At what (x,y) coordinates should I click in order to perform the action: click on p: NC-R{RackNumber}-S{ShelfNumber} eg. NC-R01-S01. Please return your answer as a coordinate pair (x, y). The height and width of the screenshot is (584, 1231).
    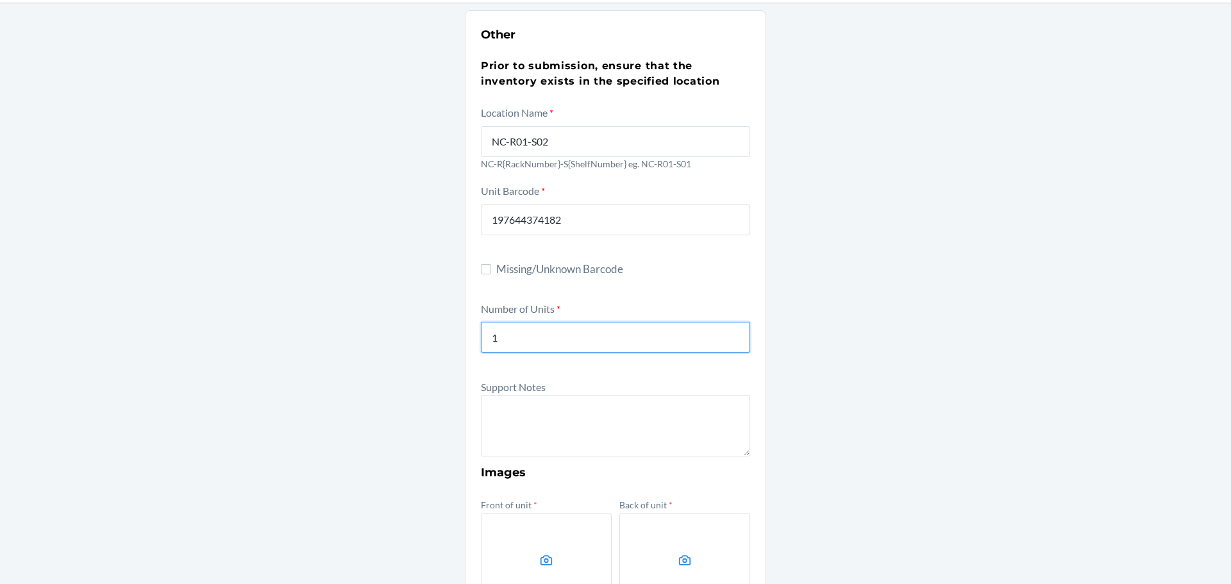
    Looking at the image, I should click on (616, 164).